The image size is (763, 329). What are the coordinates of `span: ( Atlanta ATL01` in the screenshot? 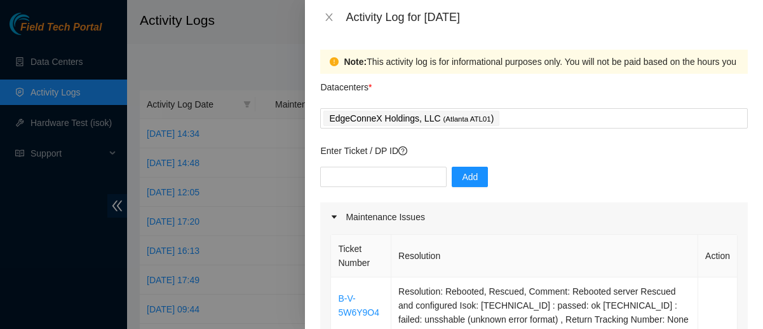 It's located at (466, 119).